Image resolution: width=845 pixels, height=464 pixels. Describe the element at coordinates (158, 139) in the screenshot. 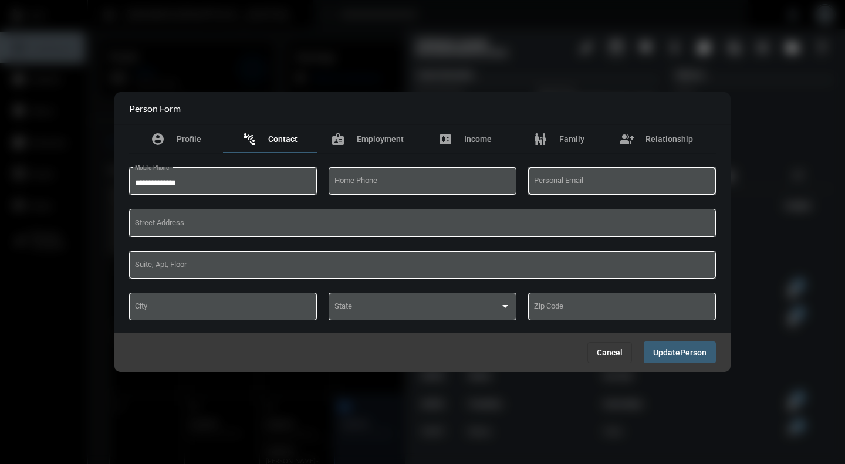

I see `mat-icon: account_circle` at that location.